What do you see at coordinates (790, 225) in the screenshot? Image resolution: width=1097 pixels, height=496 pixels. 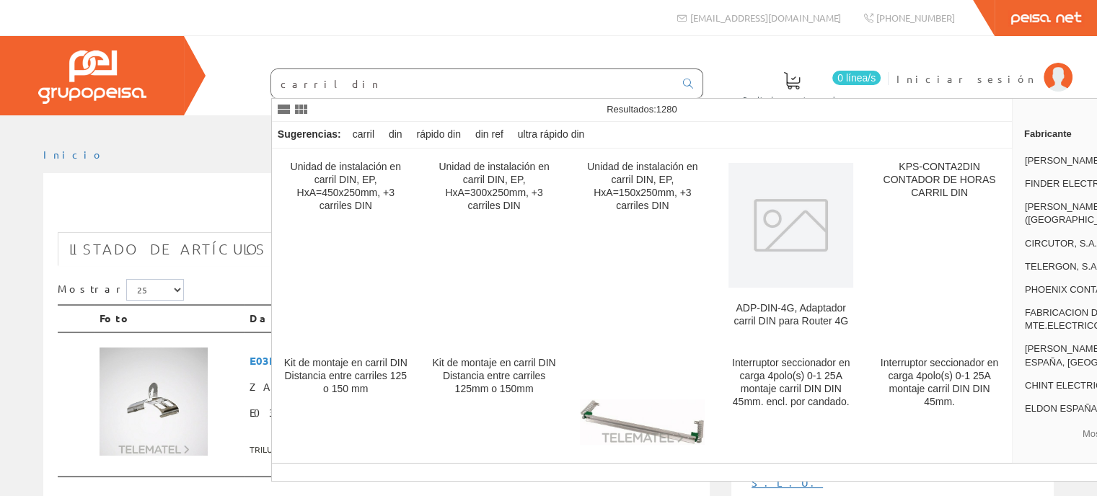 I see `img: ADP-DIN-4G, Adaptador carril DIN para Router 4G` at bounding box center [790, 225].